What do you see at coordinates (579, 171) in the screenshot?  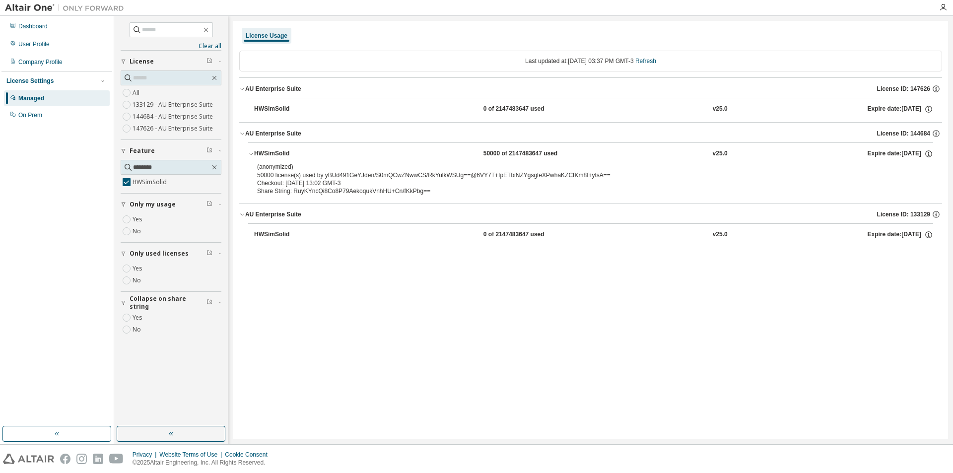 I see `div: 50000 license(s) used by yBUd491GeYJden/S0mQCwZNwwCS/RkYulkWSUg==@6VY7T+IpETbiNZYgsgteXPwhaKZCfKm...` at bounding box center [579, 171].